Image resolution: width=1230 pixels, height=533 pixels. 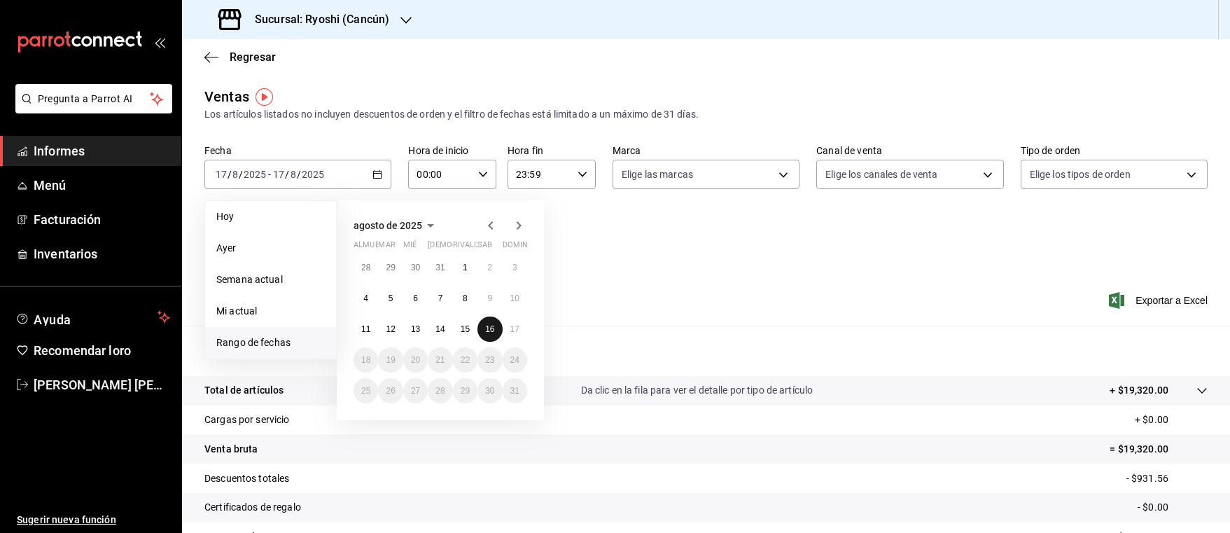 I want to click on img: Marcador de información sobre herramientas, so click(x=264, y=97).